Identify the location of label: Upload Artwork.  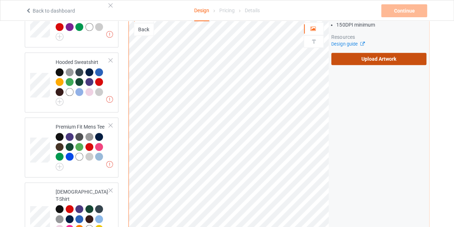
(379, 59).